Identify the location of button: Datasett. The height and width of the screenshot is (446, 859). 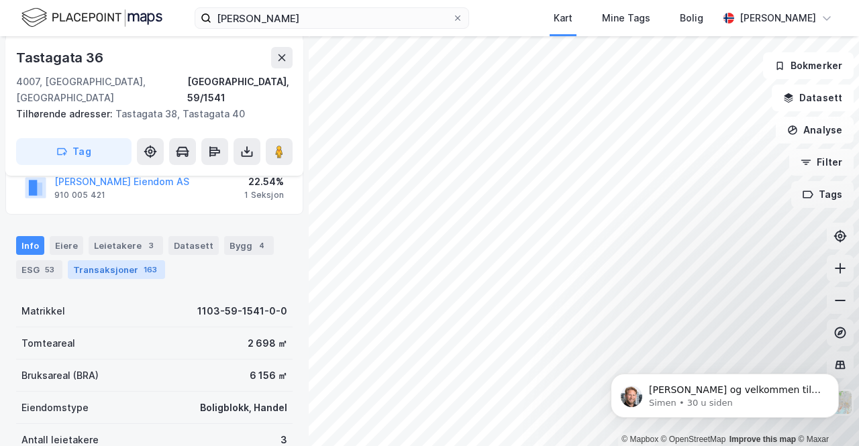
(812, 98).